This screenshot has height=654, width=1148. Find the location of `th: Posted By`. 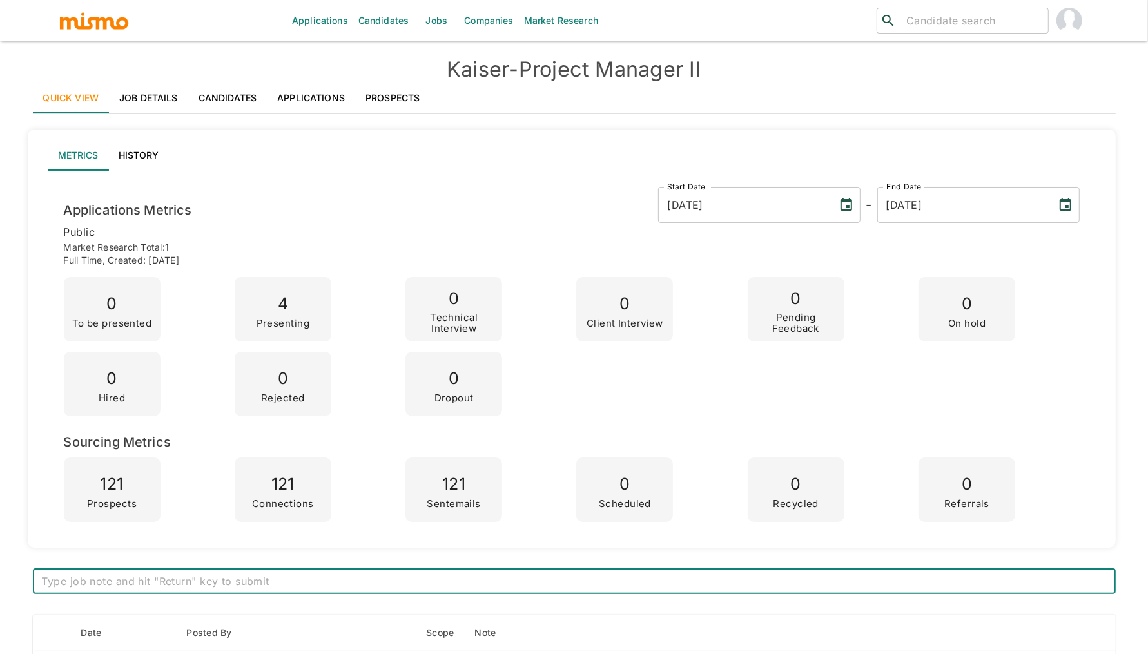

th: Posted By is located at coordinates (296, 633).